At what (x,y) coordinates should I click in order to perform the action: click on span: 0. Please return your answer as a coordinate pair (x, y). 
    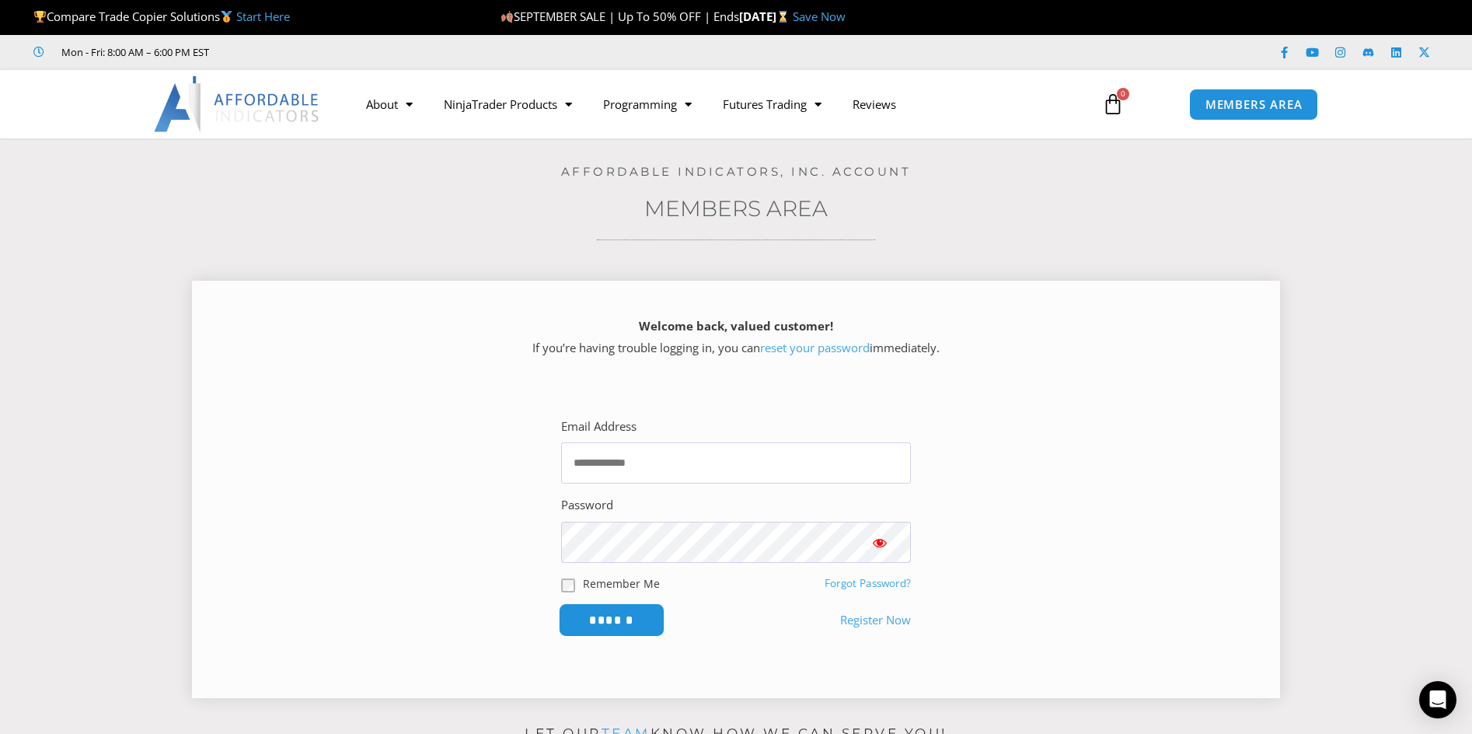
    Looking at the image, I should click on (1123, 94).